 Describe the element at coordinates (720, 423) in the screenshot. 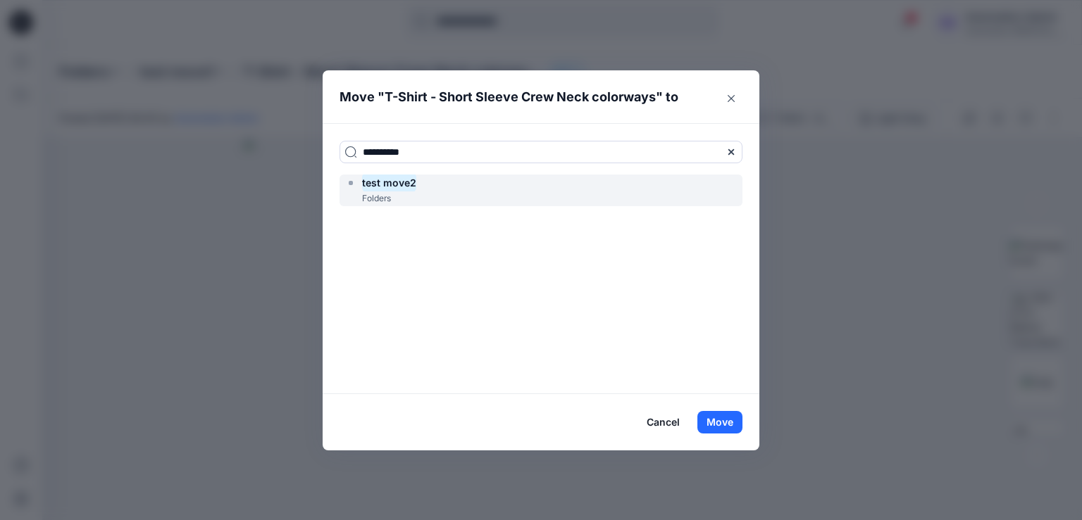

I see `button: Move` at that location.